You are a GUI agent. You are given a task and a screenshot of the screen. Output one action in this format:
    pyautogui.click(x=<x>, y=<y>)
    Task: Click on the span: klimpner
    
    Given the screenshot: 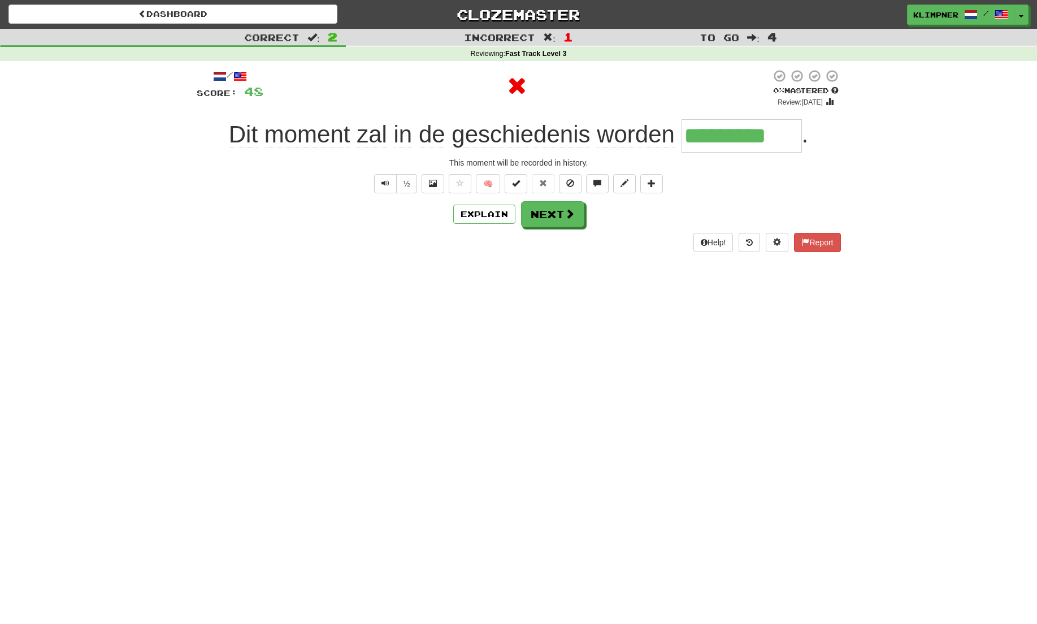 What is the action you would take?
    pyautogui.click(x=936, y=15)
    